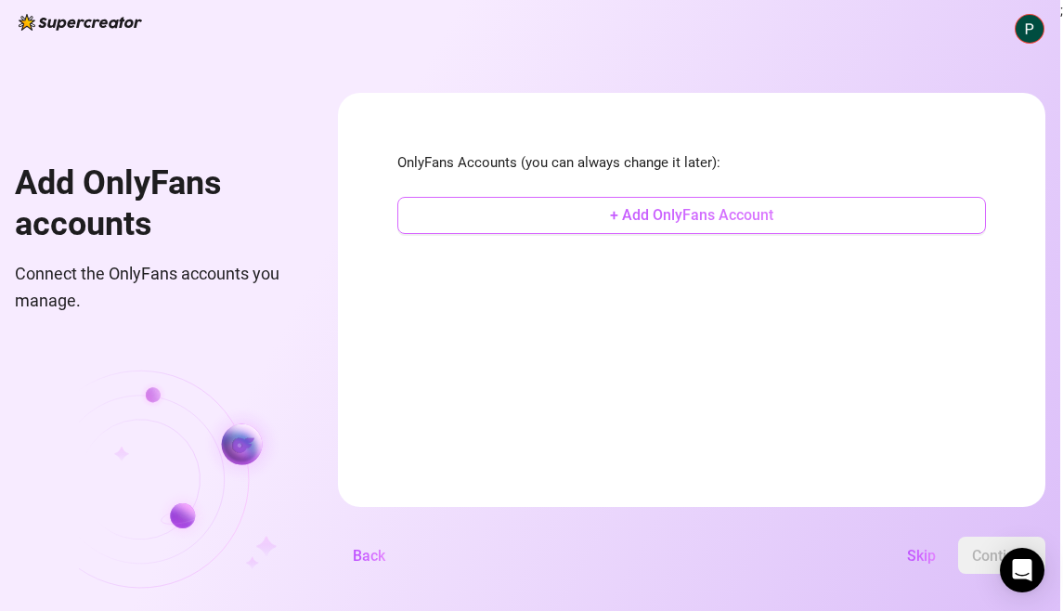 Image resolution: width=1063 pixels, height=611 pixels. I want to click on span: Connect the OnlyFans accounts you manage., so click(154, 287).